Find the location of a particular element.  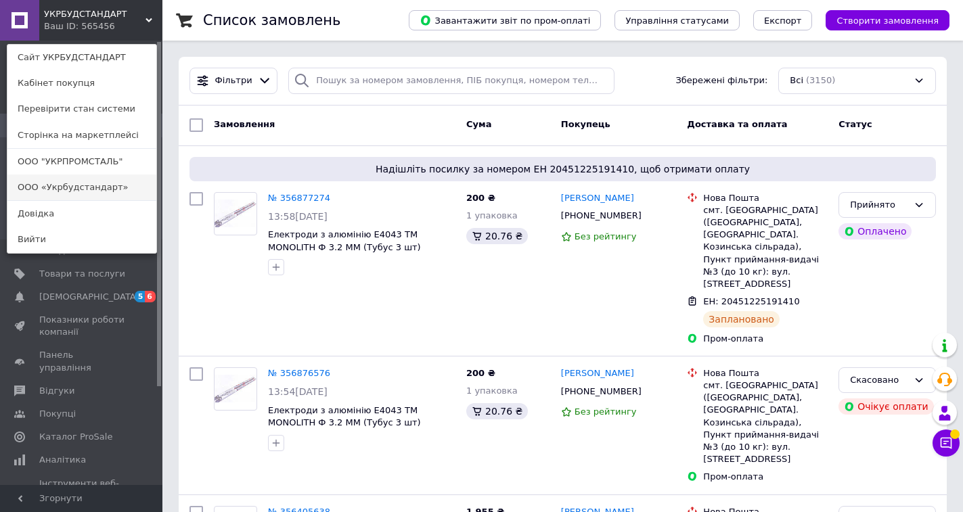

a: ООО «Укрбудстандарт» is located at coordinates (82, 187).